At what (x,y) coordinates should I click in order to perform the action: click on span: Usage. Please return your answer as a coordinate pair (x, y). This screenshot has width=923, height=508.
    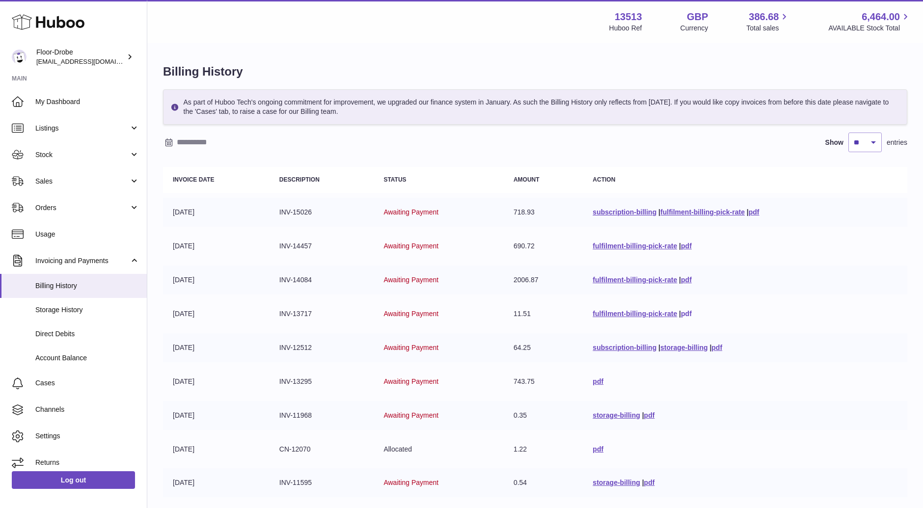
    Looking at the image, I should click on (87, 234).